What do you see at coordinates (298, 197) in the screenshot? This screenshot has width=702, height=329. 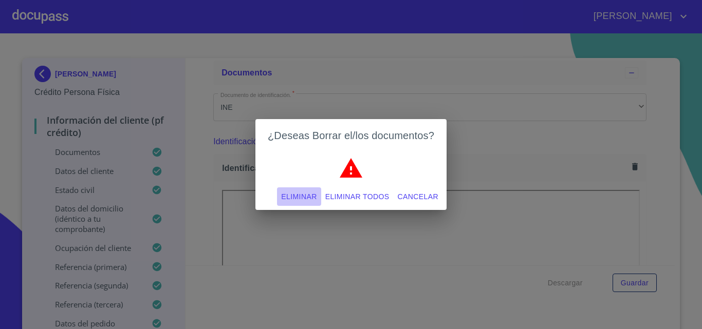 I see `span: Eliminar` at bounding box center [298, 197].